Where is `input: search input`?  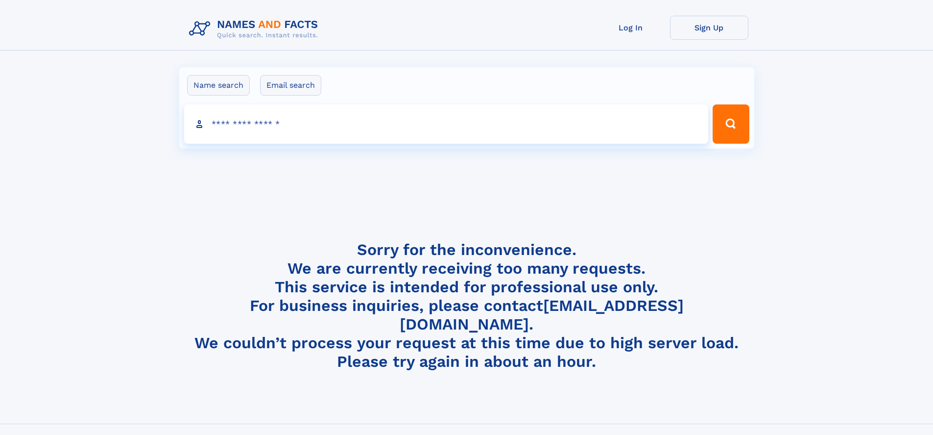 input: search input is located at coordinates (446, 124).